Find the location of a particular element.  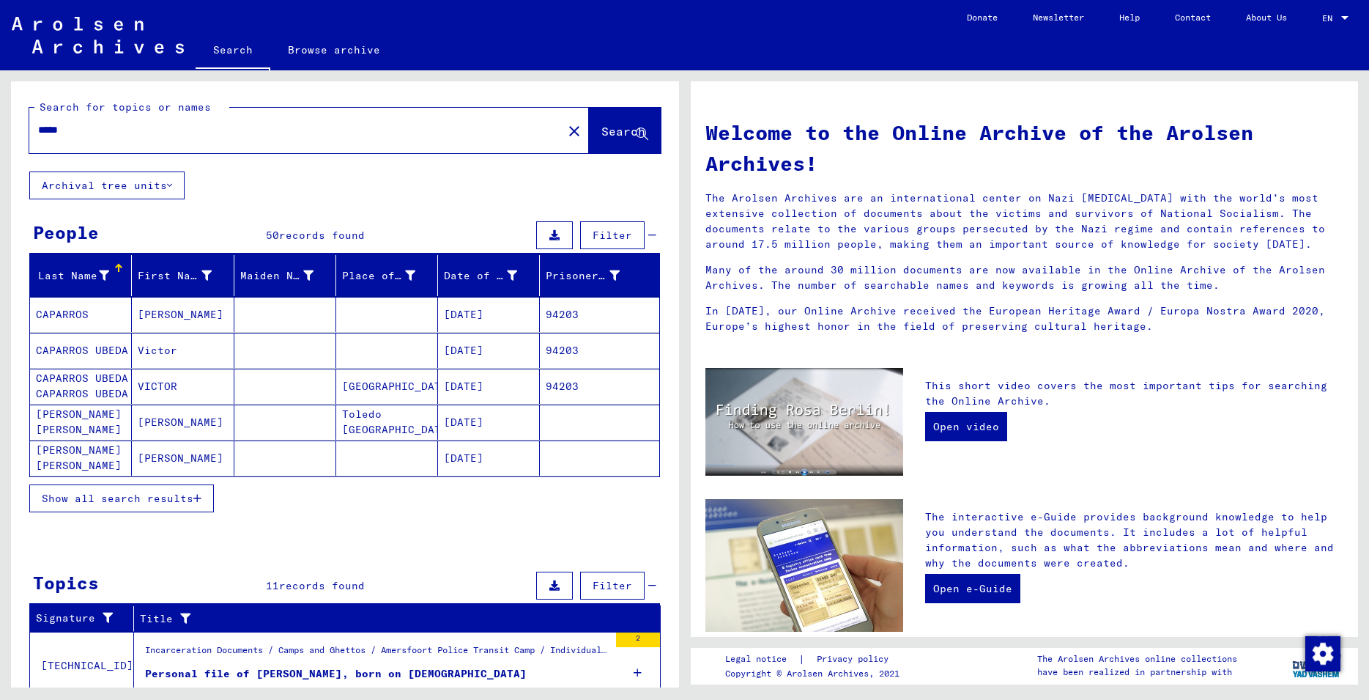

span: Search is located at coordinates (624, 131).